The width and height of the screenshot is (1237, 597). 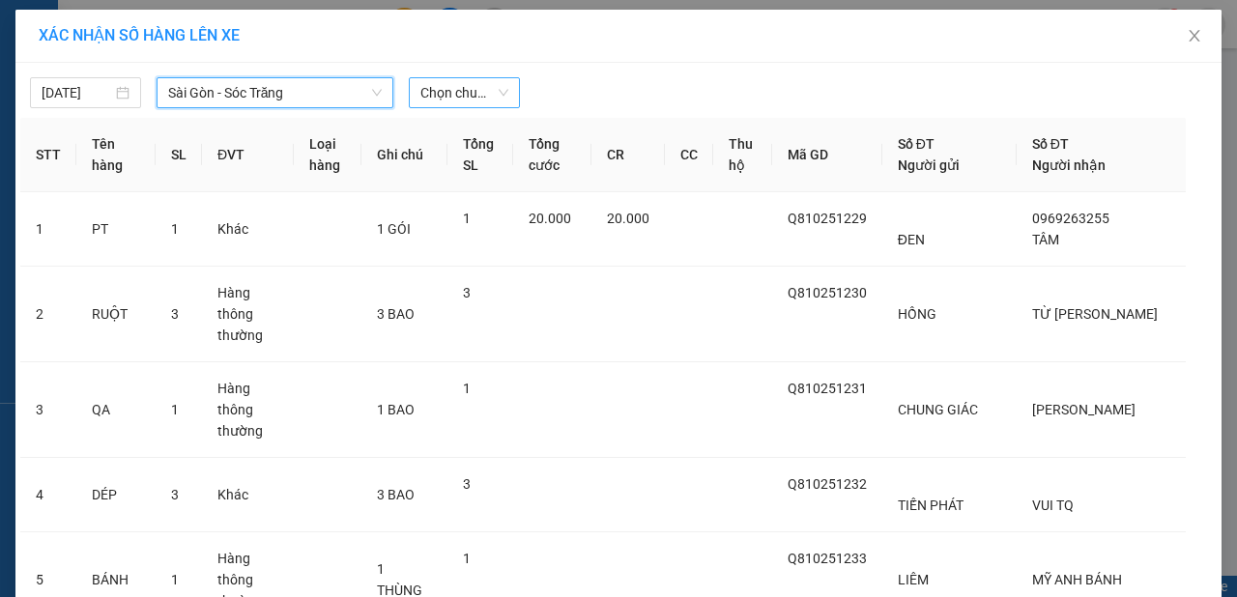 What do you see at coordinates (938, 410) in the screenshot?
I see `span: CHUNG GIÁC` at bounding box center [938, 410].